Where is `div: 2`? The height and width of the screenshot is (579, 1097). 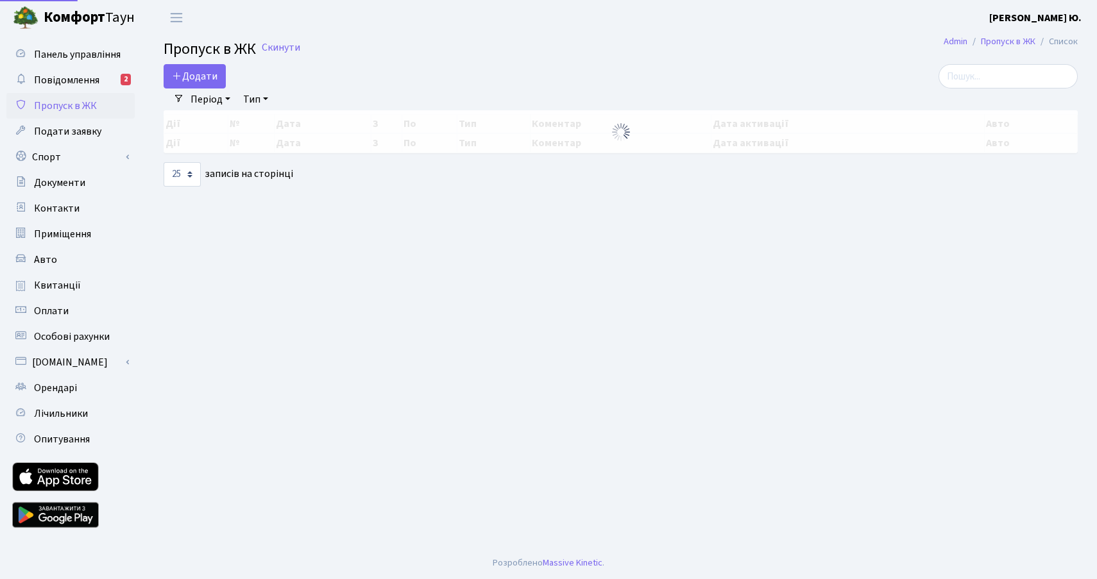
div: 2 is located at coordinates (126, 80).